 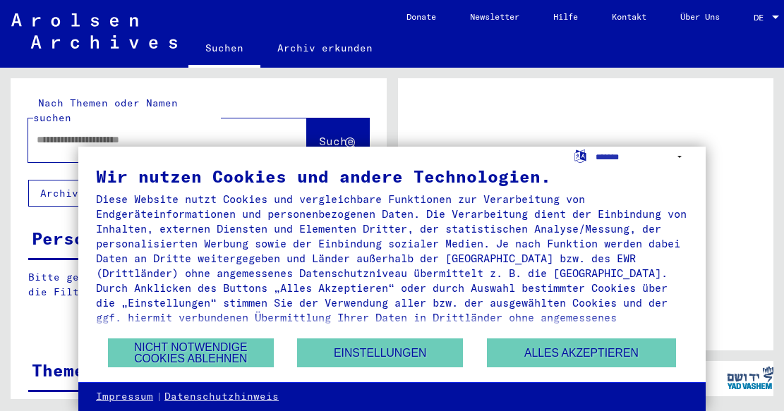 I want to click on a: Datenschutzhinweis, so click(x=222, y=397).